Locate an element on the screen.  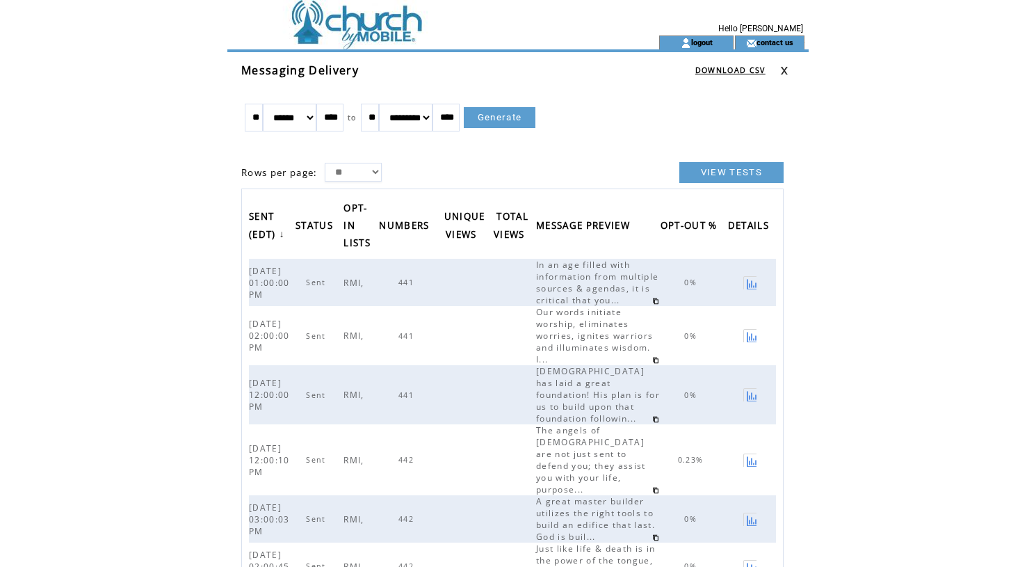
a: SENT (EDT)↓ is located at coordinates (268, 226).